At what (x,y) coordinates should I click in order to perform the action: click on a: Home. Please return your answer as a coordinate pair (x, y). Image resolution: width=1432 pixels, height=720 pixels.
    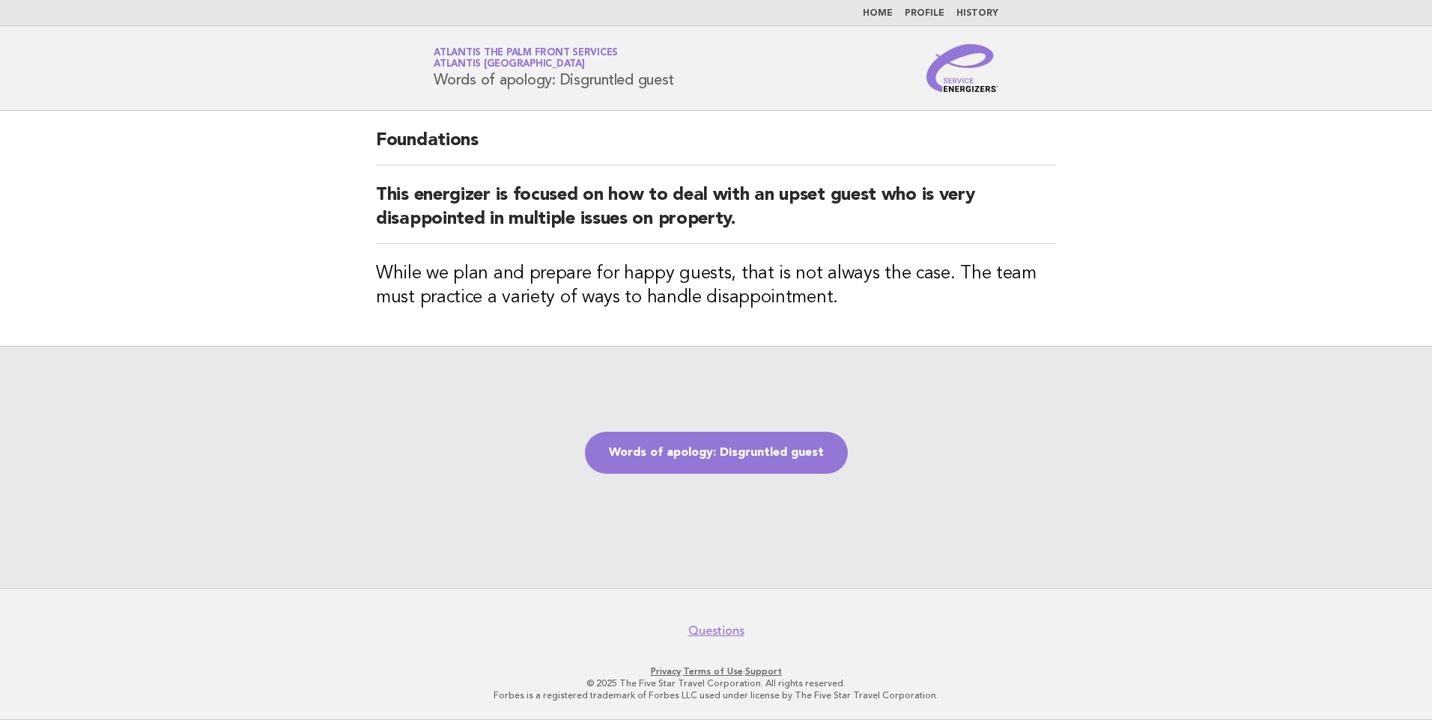
    Looking at the image, I should click on (877, 13).